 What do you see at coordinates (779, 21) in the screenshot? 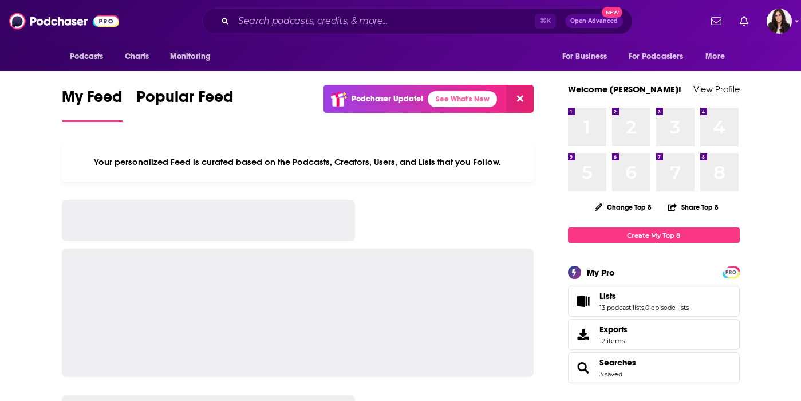
I see `button: Show profile menu` at bounding box center [779, 21].